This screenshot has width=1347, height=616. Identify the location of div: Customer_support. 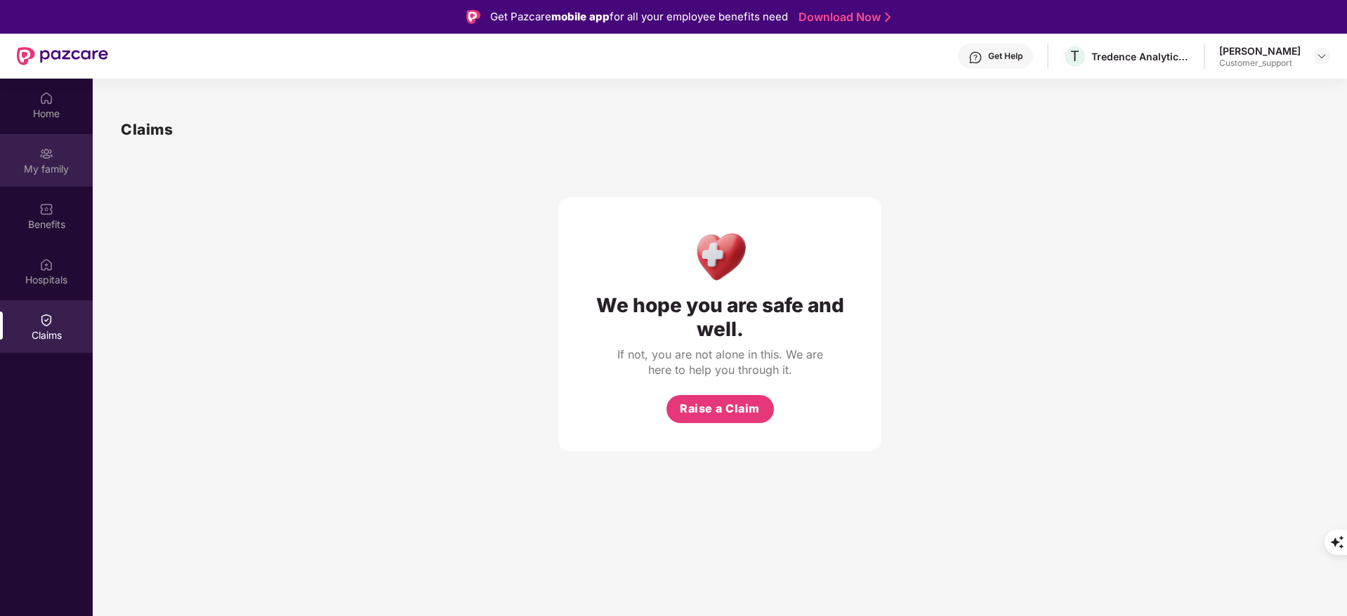
(1260, 63).